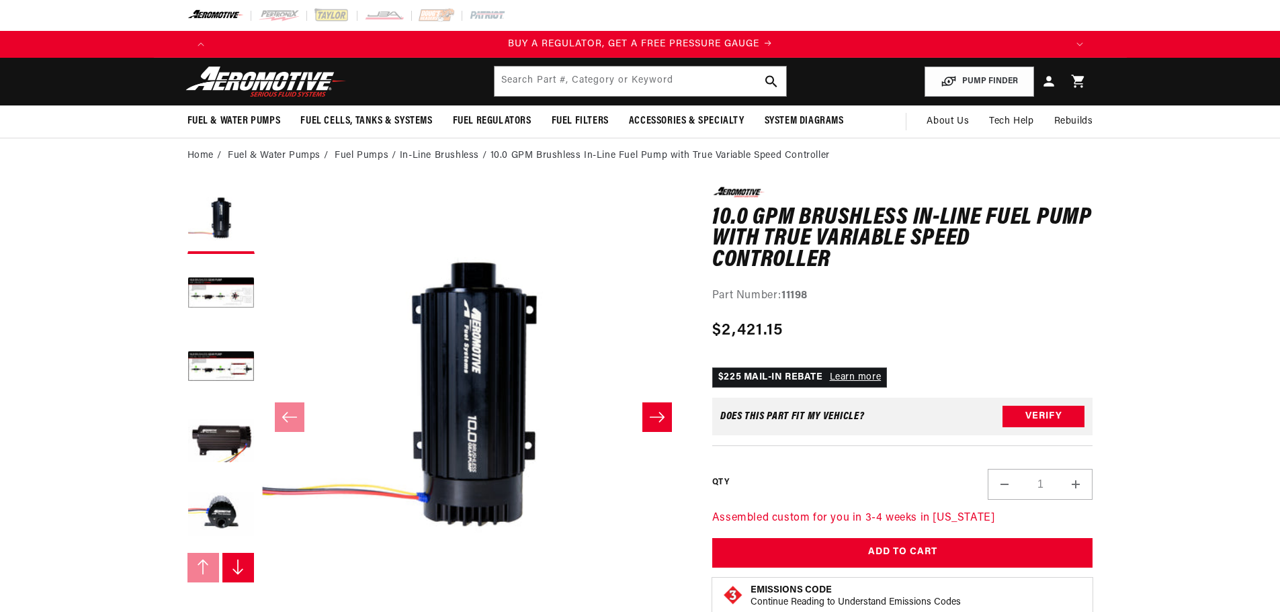 This screenshot has height=612, width=1280. I want to click on a: Fuel Pumps, so click(362, 156).